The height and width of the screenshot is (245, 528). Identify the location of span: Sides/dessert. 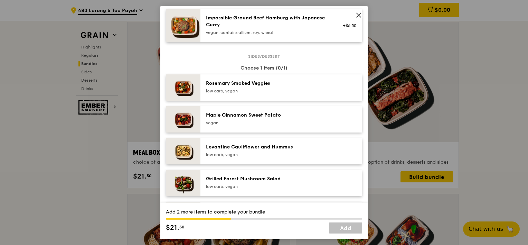
(264, 56).